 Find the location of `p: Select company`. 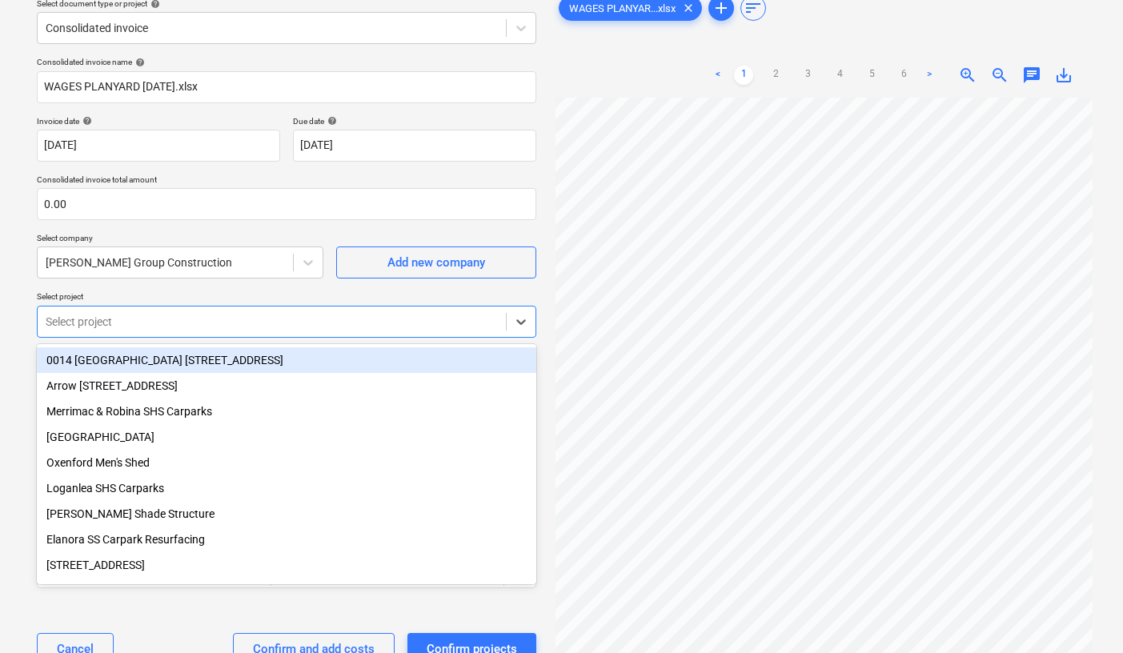

p: Select company is located at coordinates (180, 239).